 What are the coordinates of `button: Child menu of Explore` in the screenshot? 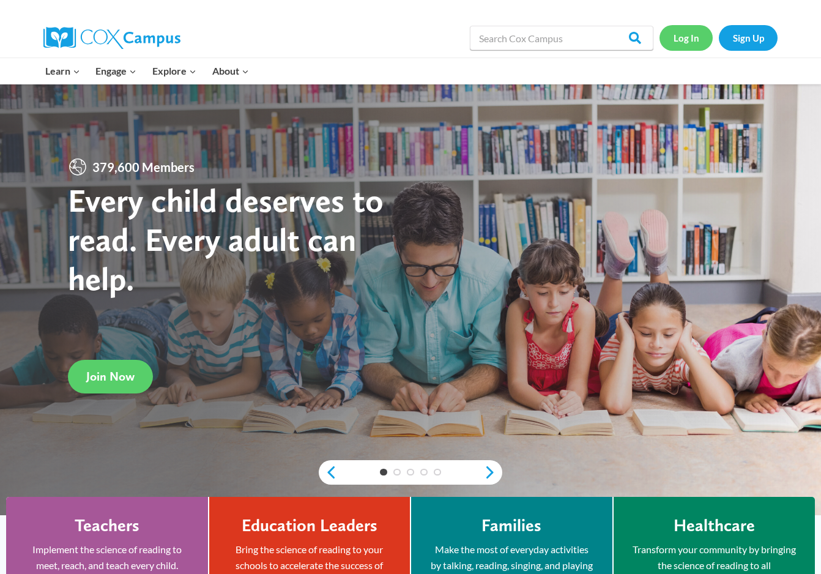 It's located at (174, 71).